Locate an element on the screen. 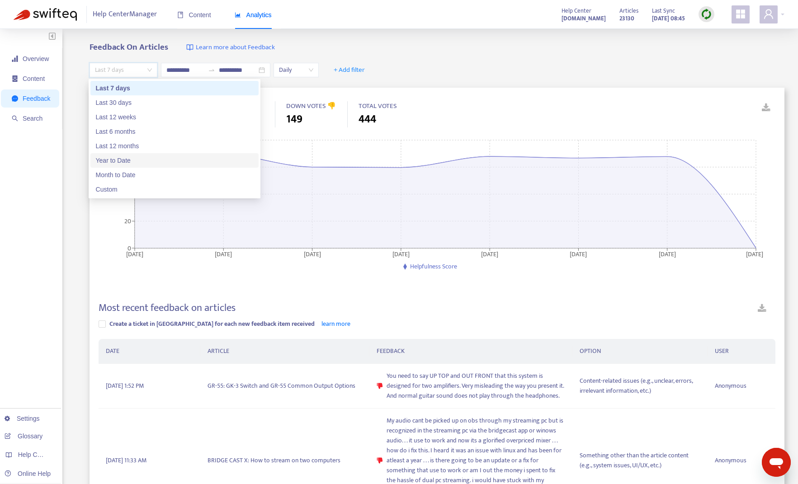  div: Last 30 days is located at coordinates (175, 103).